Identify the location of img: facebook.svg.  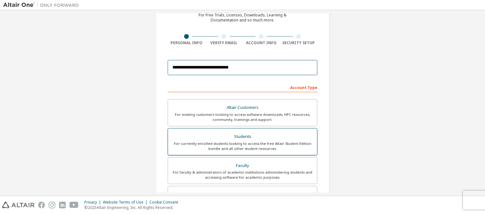
(41, 205).